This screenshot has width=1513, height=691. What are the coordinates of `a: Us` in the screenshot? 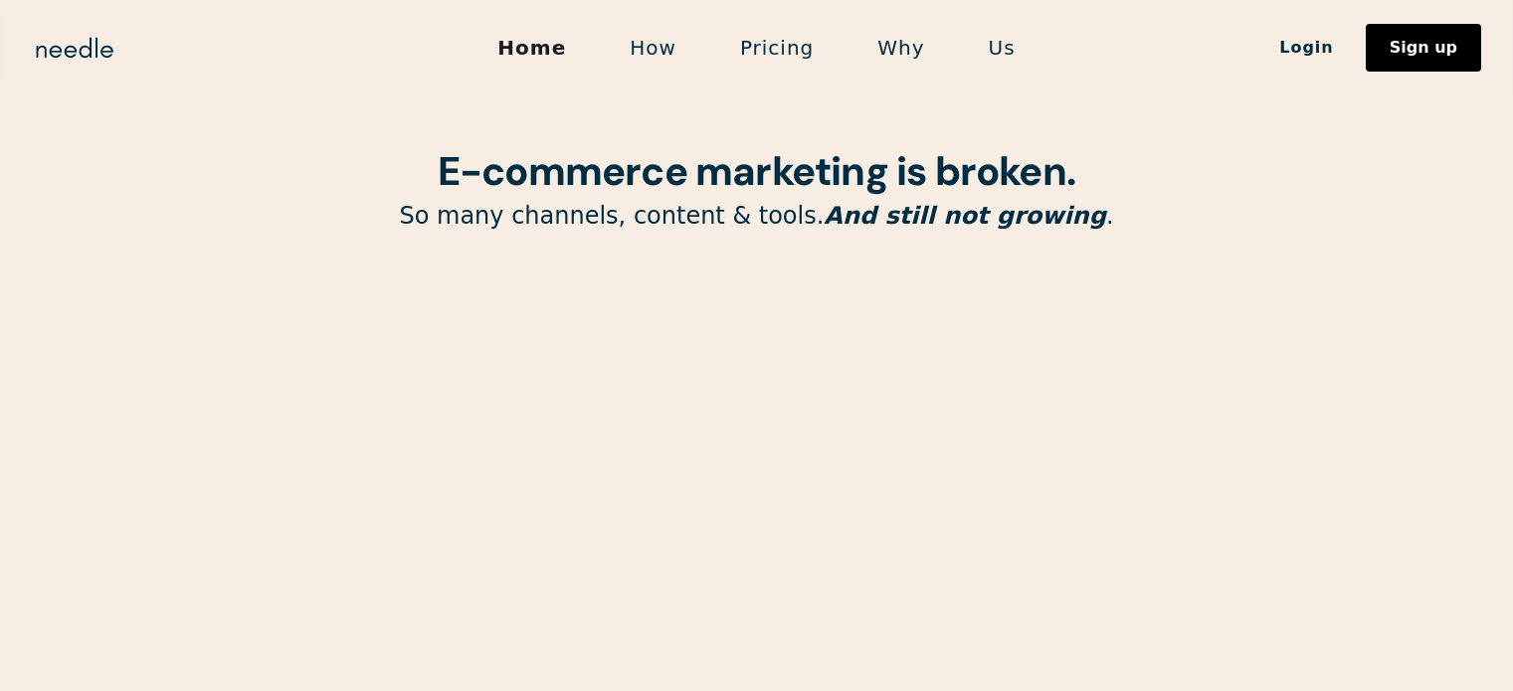 It's located at (1002, 48).